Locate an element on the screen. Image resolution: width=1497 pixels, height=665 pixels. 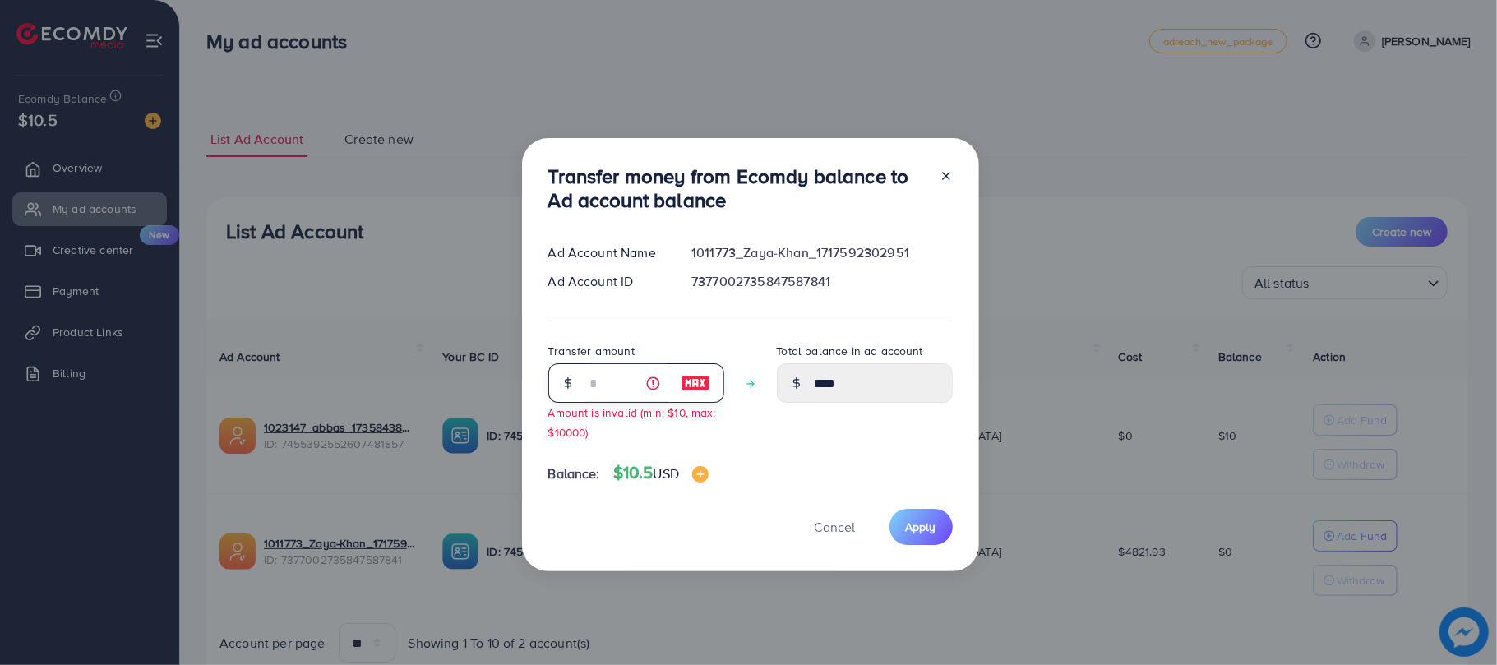
button: Apply is located at coordinates (921, 526).